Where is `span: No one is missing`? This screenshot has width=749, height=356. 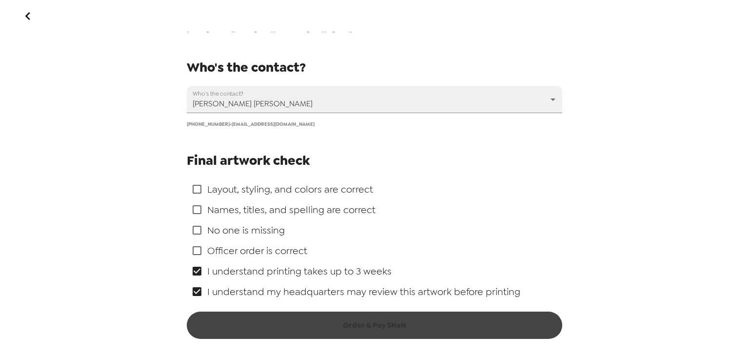 span: No one is missing is located at coordinates (246, 230).